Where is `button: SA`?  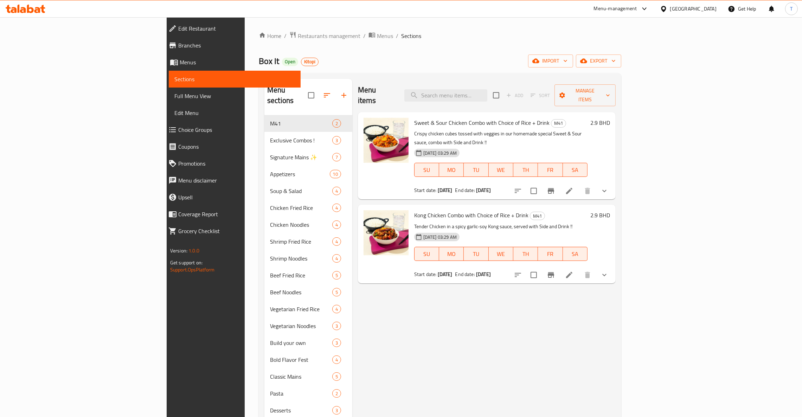 button: SA is located at coordinates (575, 170).